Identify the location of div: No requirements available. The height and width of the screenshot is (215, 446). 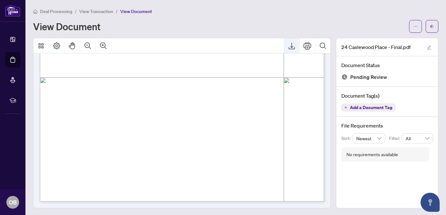
(372, 155).